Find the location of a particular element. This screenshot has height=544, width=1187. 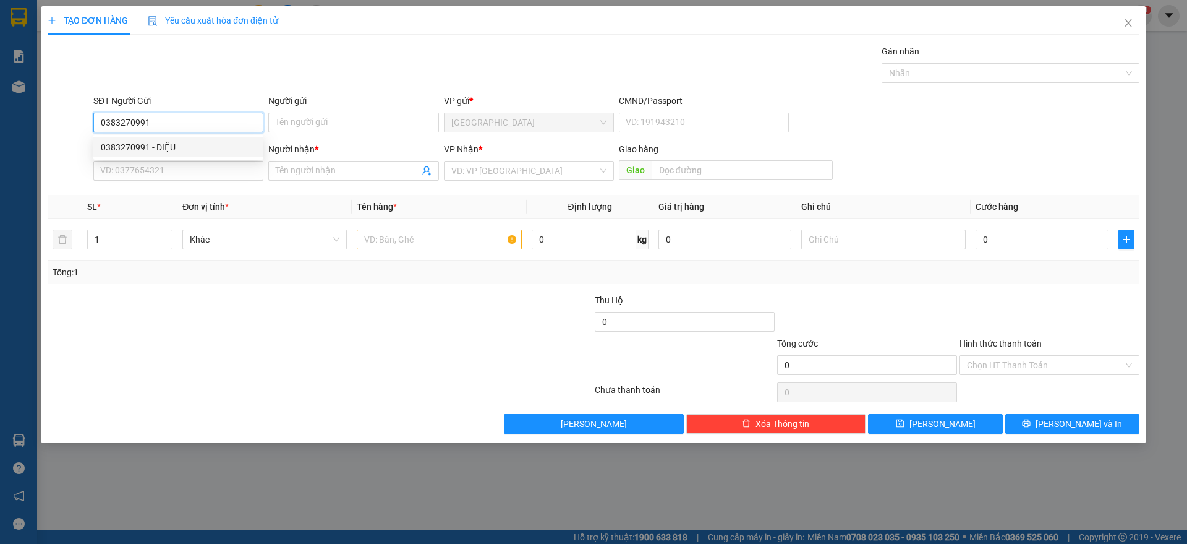

input: VD: Bàn, Ghế is located at coordinates (439, 239).